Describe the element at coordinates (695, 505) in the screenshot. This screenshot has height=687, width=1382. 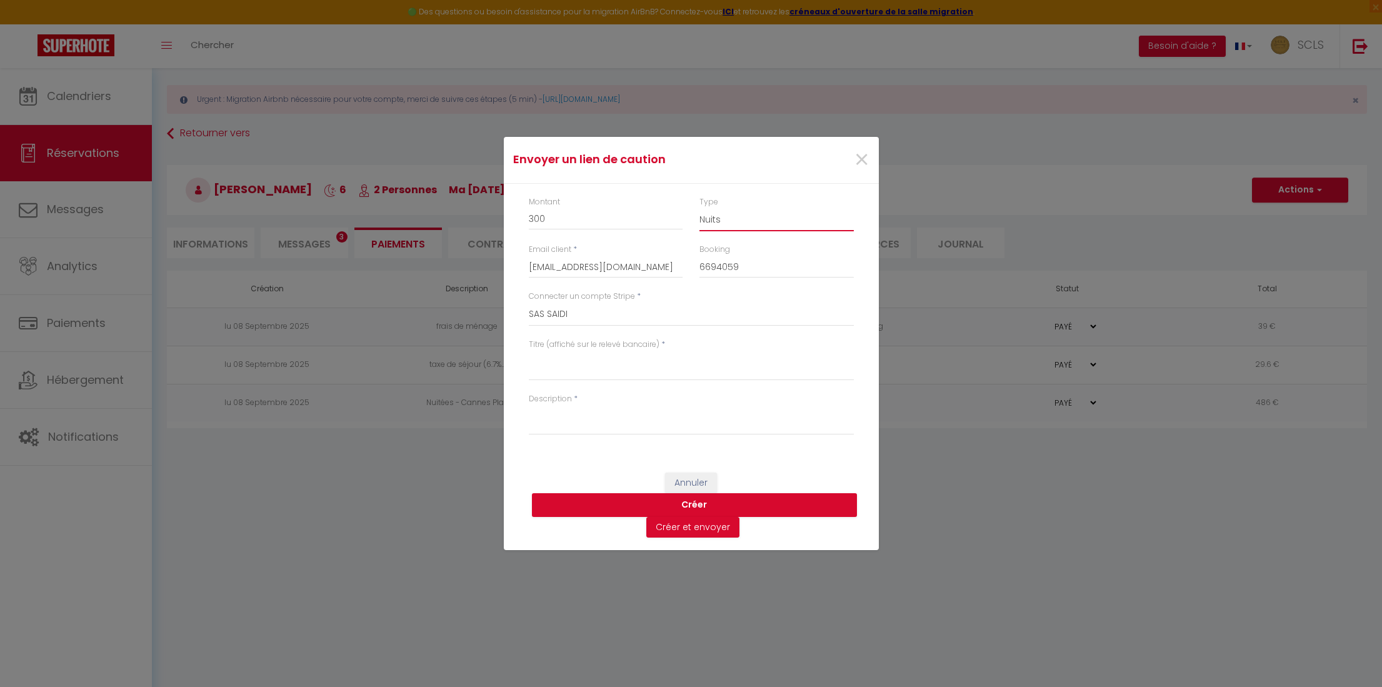
I see `button: Créer` at that location.